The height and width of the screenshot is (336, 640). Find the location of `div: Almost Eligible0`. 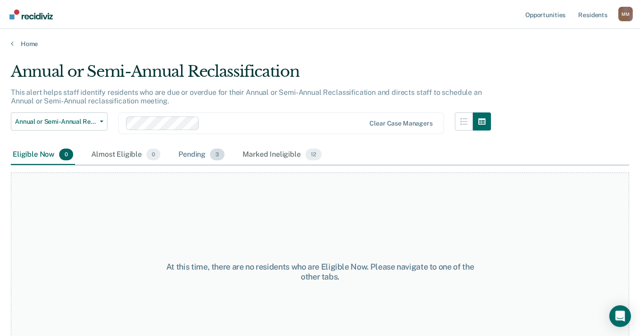

div: Almost Eligible0 is located at coordinates (125, 155).